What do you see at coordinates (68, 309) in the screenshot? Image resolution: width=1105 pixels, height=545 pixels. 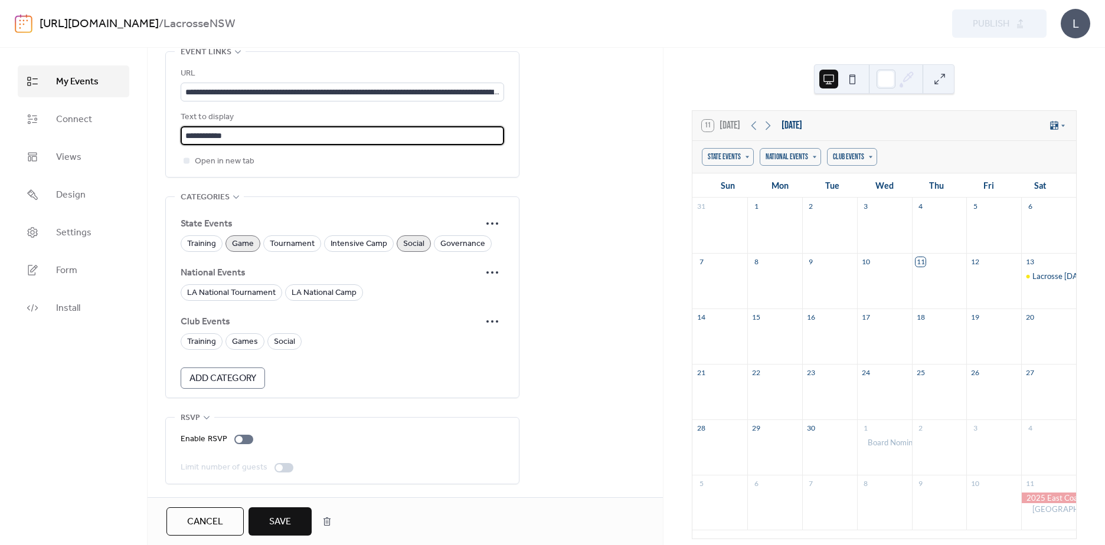 I see `span: Install` at bounding box center [68, 309].